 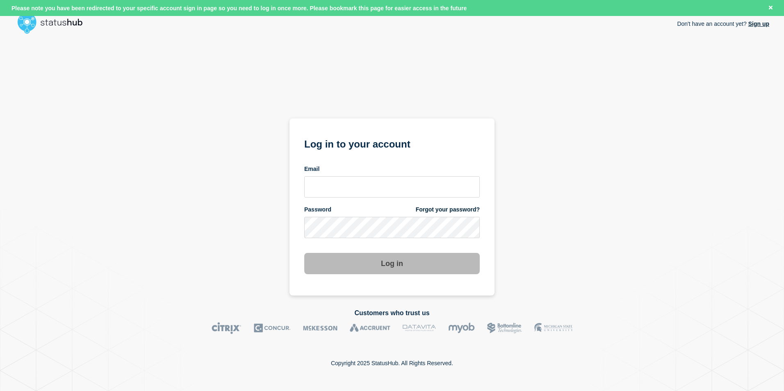 What do you see at coordinates (505, 328) in the screenshot?
I see `img: Bottomline logo` at bounding box center [505, 328].